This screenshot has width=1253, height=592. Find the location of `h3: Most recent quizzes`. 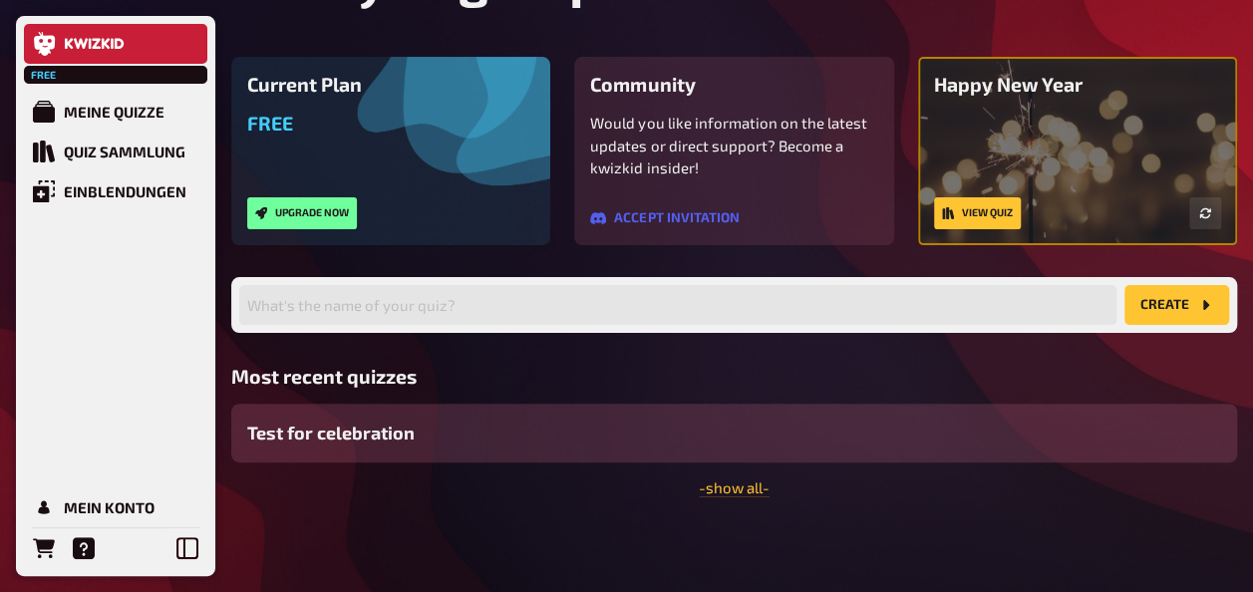

h3: Most recent quizzes is located at coordinates (734, 376).